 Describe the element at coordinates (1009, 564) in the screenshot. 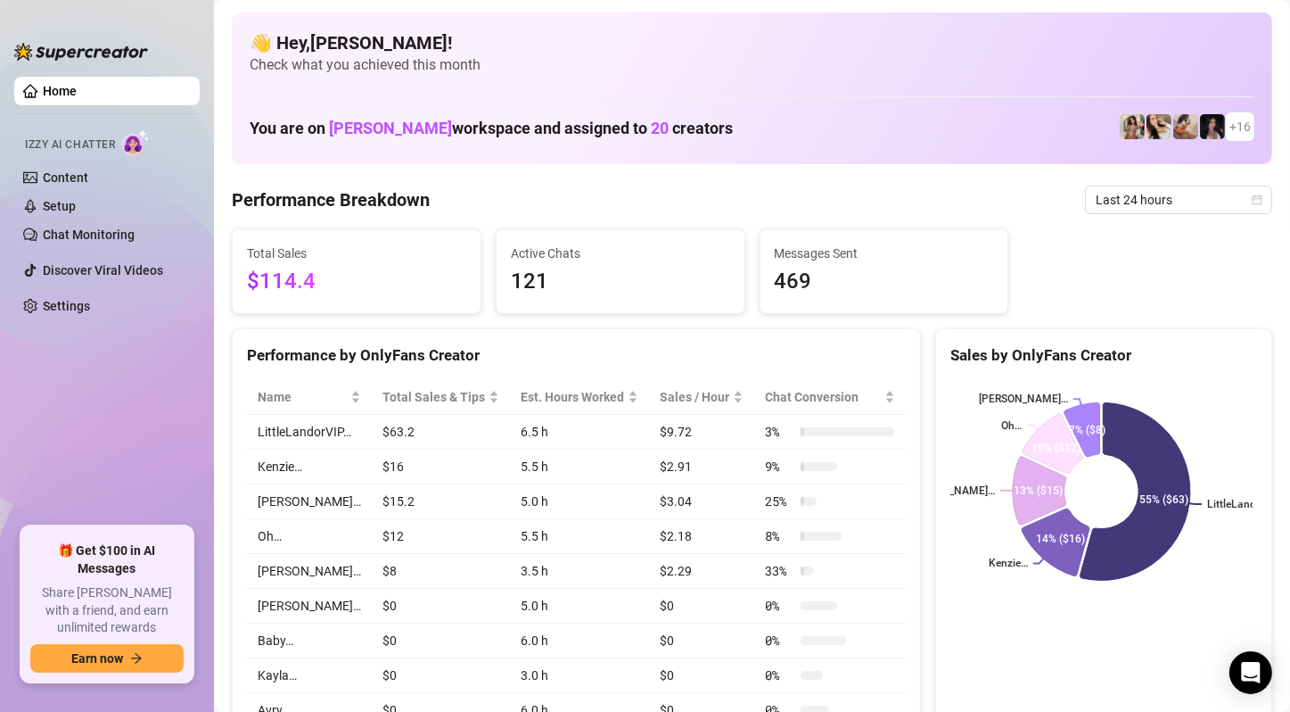

I see `text: Kenzie…` at that location.